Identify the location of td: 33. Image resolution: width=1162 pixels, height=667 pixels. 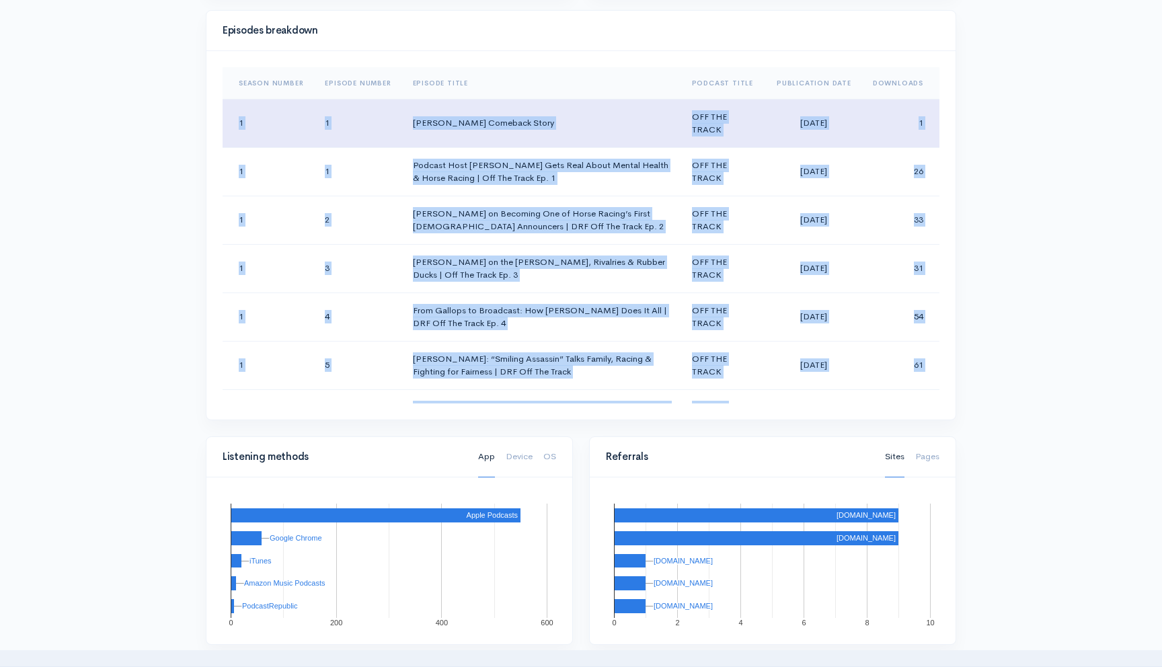
(900, 220).